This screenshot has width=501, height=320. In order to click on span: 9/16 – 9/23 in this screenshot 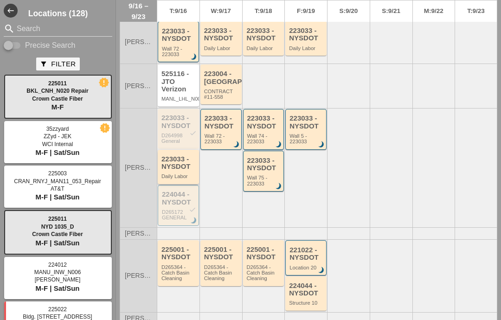, I will do `click(138, 11)`.